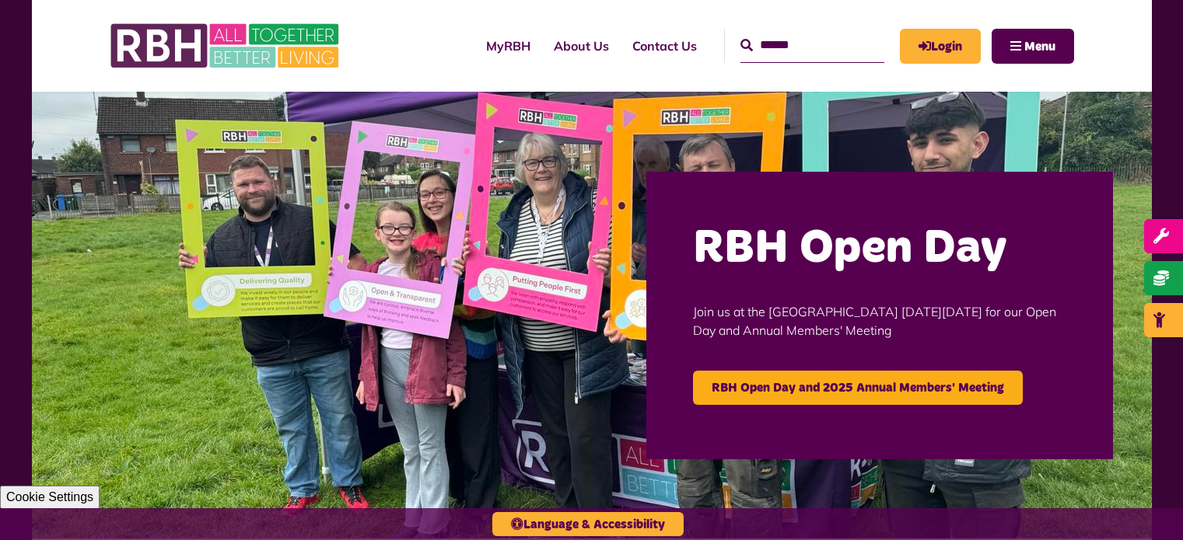 The width and height of the screenshot is (1183, 540). What do you see at coordinates (1040, 47) in the screenshot?
I see `span: Menu` at bounding box center [1040, 47].